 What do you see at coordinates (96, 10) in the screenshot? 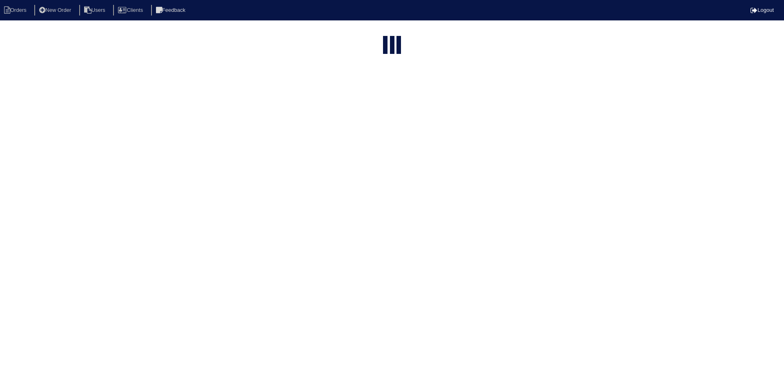
I see `a: Users` at bounding box center [96, 10].